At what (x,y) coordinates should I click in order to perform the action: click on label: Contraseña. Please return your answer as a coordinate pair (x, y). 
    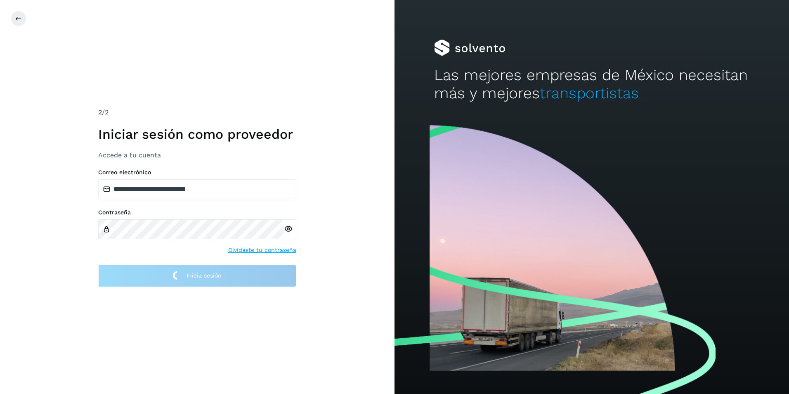
    Looking at the image, I should click on (197, 212).